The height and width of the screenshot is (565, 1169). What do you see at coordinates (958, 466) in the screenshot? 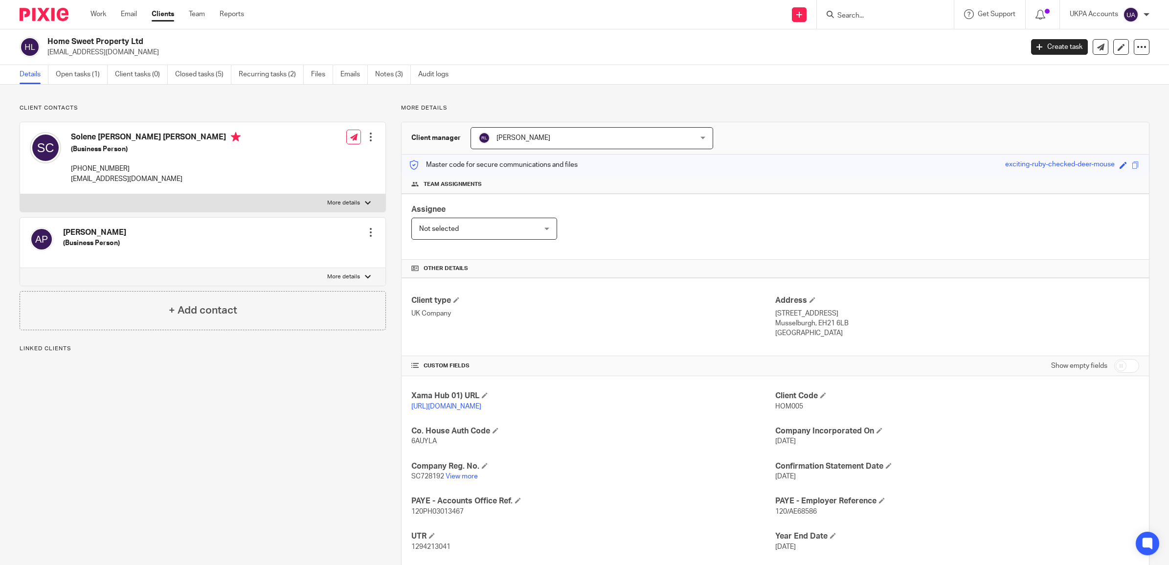
I see `h4: Confirmation Statement Date` at bounding box center [958, 466].